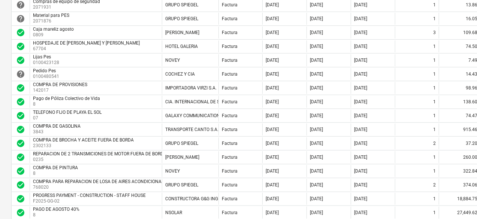 This screenshot has width=477, height=219. Describe the element at coordinates (206, 199) in the screenshot. I see `div: CONSTRUCTORA G&G INGENIEROS, S.A.,` at that location.